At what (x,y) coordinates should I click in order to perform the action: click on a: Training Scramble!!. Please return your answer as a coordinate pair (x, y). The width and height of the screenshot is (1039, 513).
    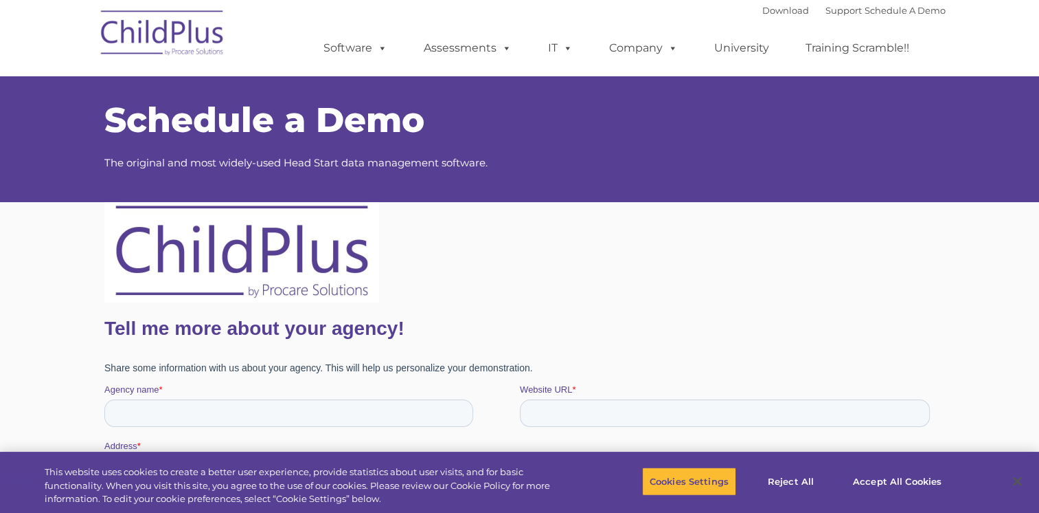
    Looking at the image, I should click on (857, 48).